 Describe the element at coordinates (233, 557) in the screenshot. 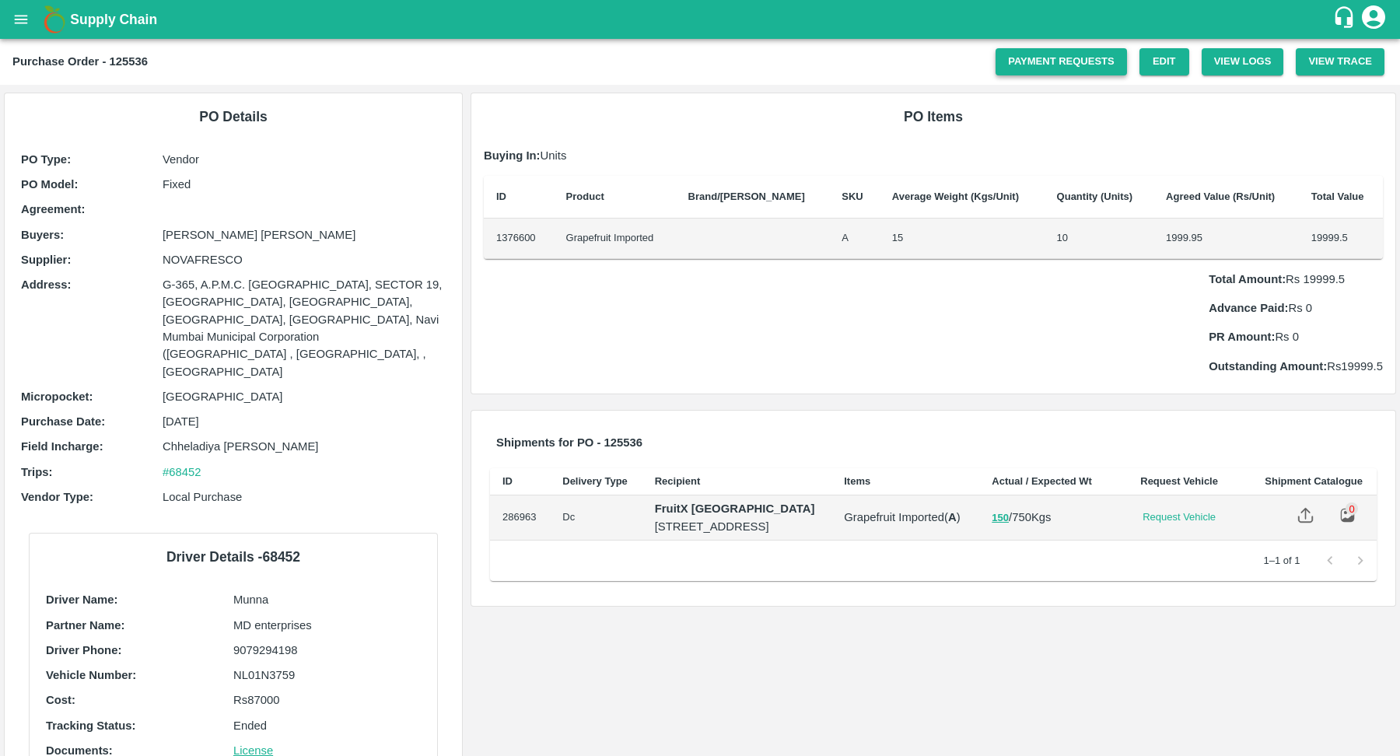

I see `h6: Driver Details - 68452` at that location.